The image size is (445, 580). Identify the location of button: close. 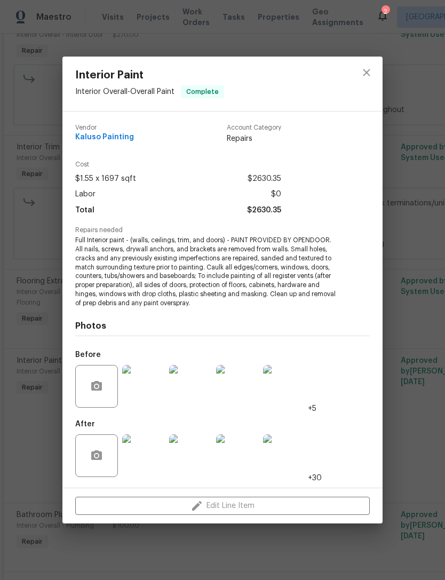
(367, 73).